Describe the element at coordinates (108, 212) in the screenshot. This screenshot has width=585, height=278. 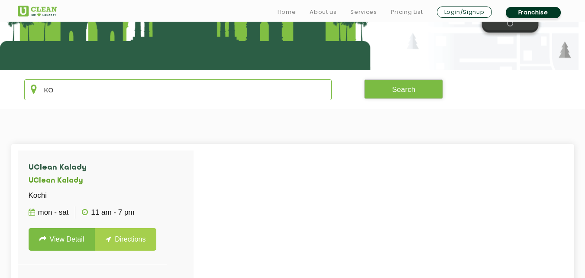
I see `p: 11 AM - 7 PM` at that location.